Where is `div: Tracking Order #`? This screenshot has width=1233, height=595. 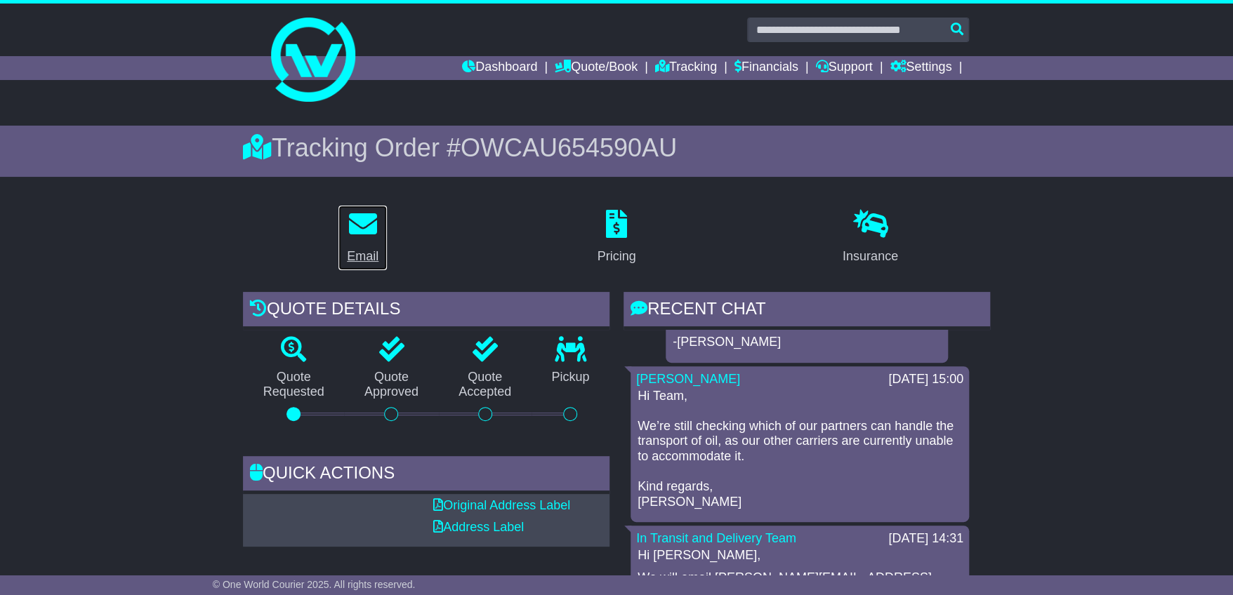 div: Tracking Order # is located at coordinates (617, 147).